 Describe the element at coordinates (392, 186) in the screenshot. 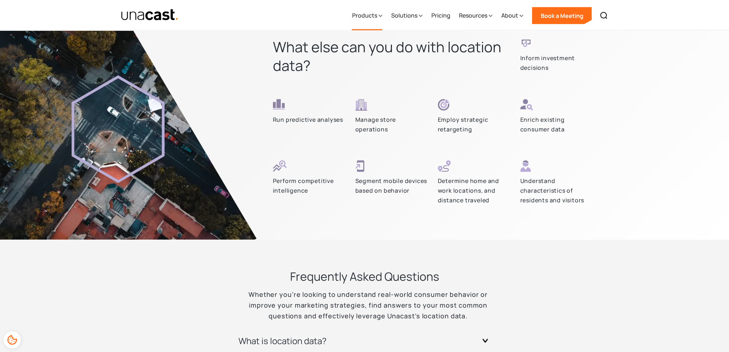

I see `p: Segment mobile devices based on behavior` at that location.